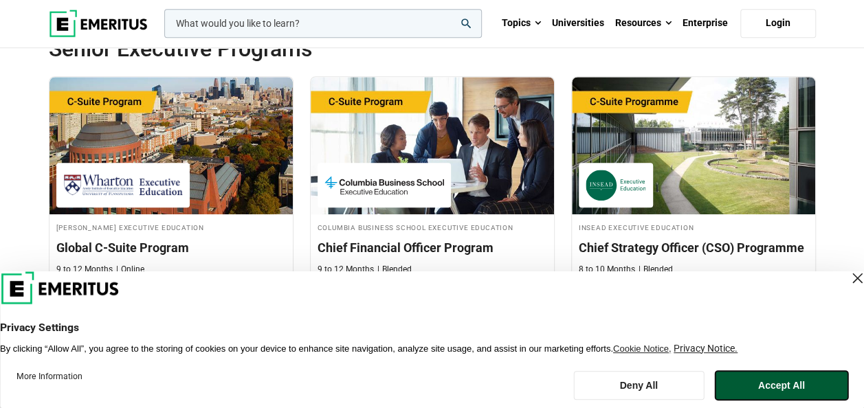 The image size is (864, 408). Describe the element at coordinates (694, 227) in the screenshot. I see `h4: INSEAD Executive Education` at that location.